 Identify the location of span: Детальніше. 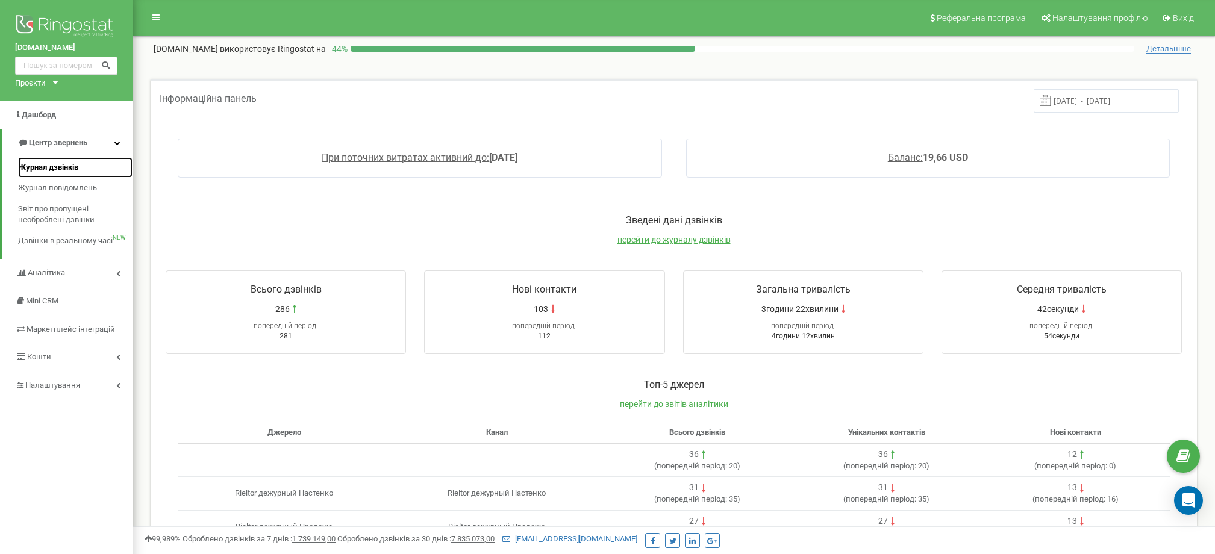
(1168, 49).